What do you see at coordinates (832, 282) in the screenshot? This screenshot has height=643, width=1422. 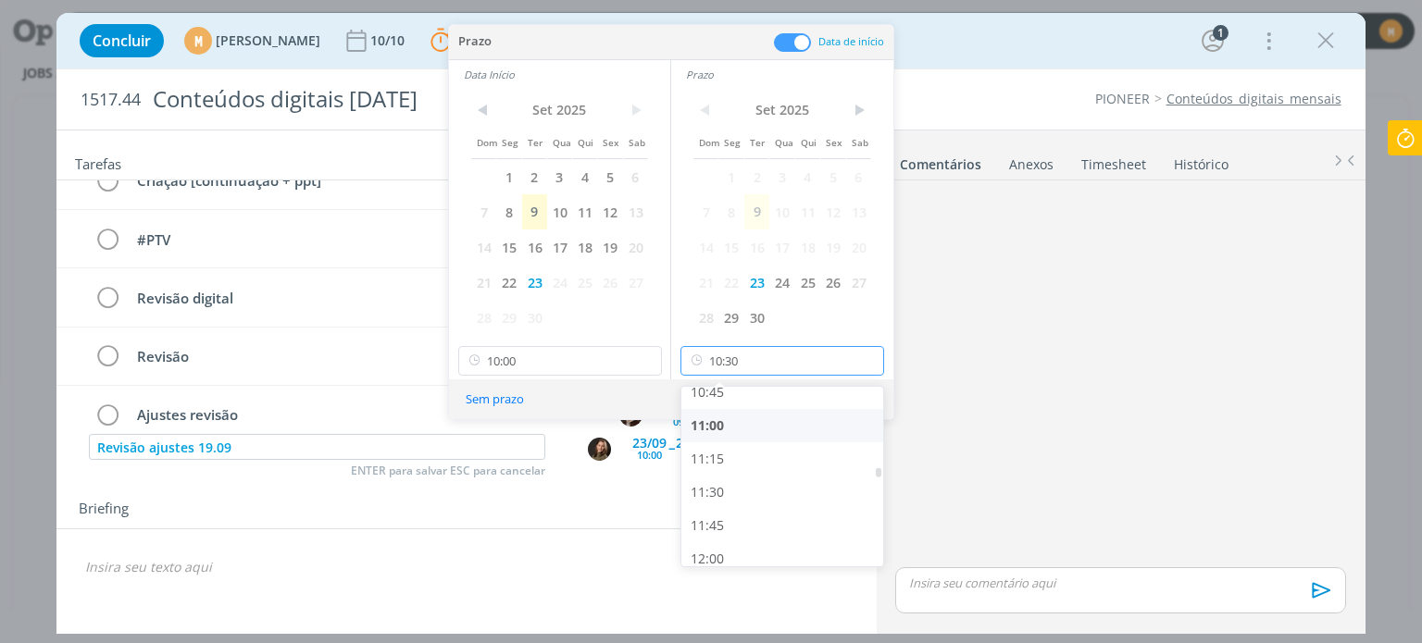 I see `span: 26` at bounding box center [832, 282].